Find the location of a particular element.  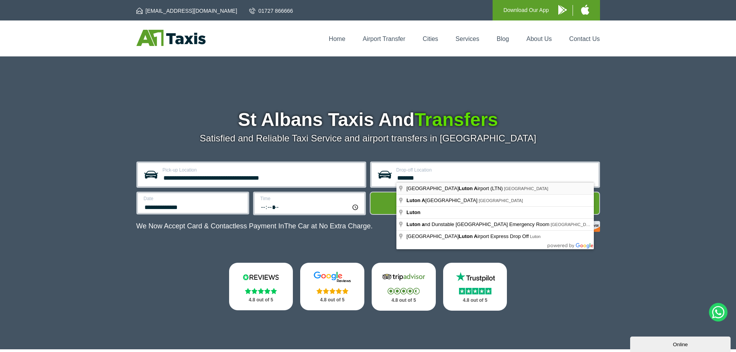

button: Get Quote is located at coordinates (485, 203).